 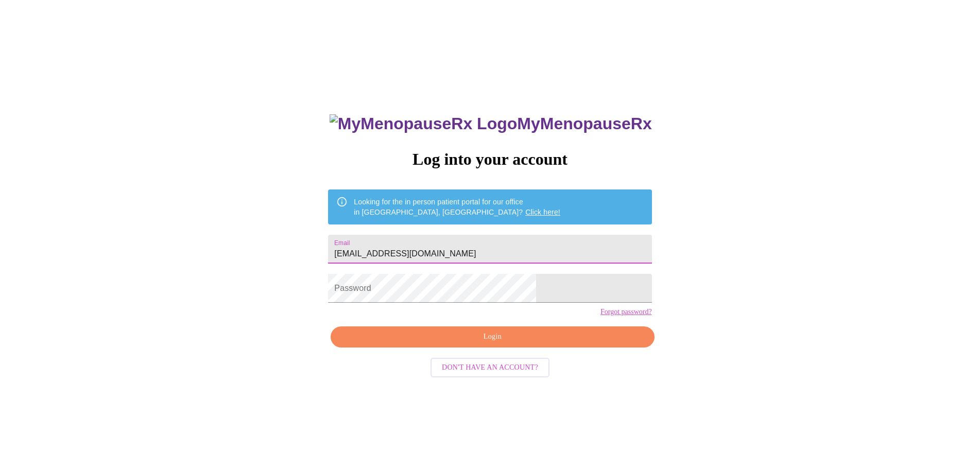 I want to click on span: Login, so click(x=492, y=337).